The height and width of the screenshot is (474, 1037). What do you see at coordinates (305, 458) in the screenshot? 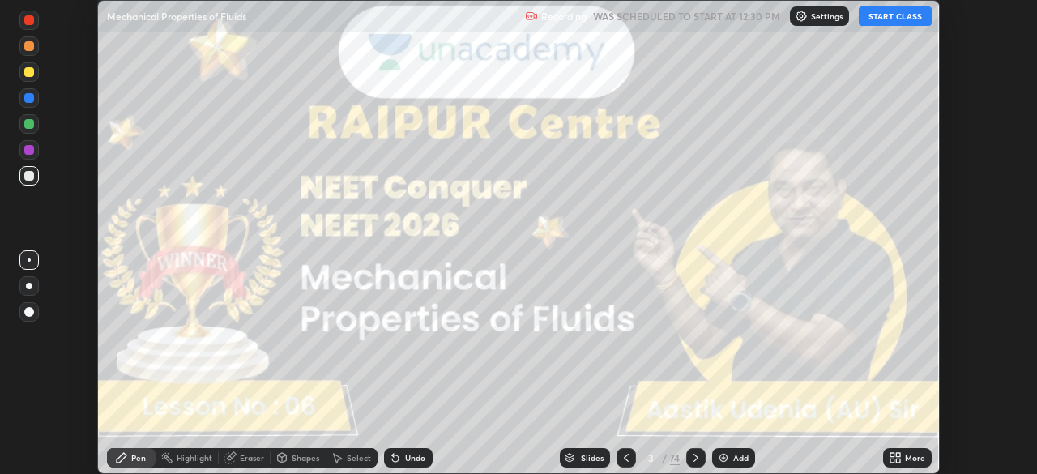
I see `div: Shapes` at bounding box center [305, 458].